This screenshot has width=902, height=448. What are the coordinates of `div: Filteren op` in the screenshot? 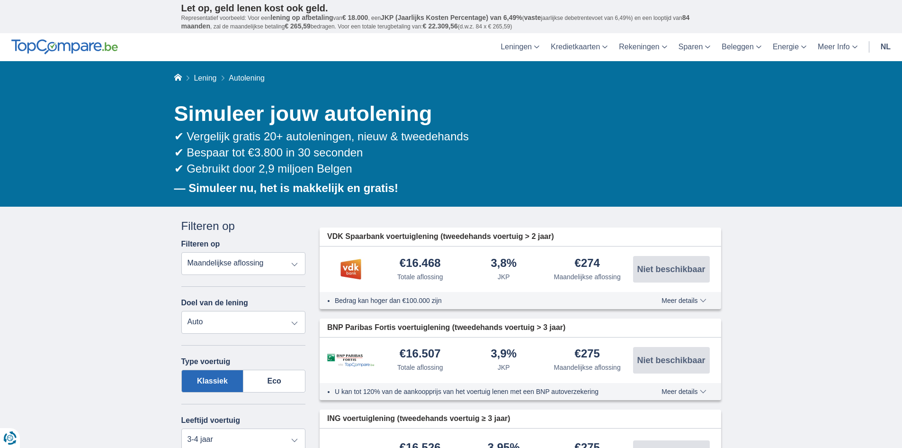 It's located at (243, 226).